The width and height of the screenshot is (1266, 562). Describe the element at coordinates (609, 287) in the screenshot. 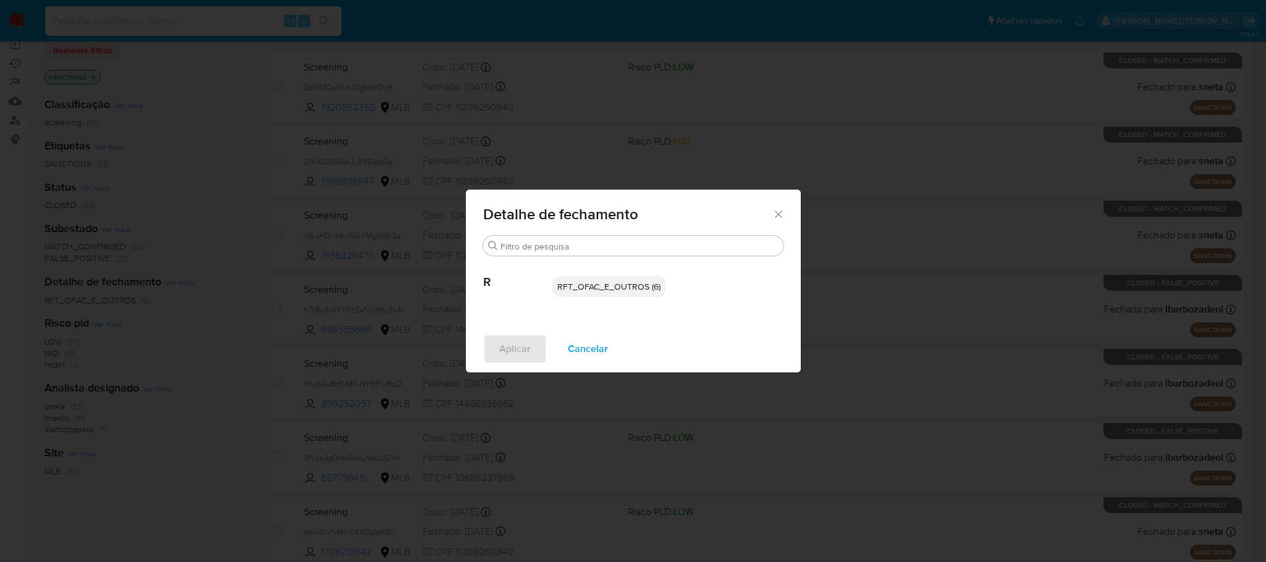

I see `span: RFT_OFAC_E_OUTROS (6)` at that location.